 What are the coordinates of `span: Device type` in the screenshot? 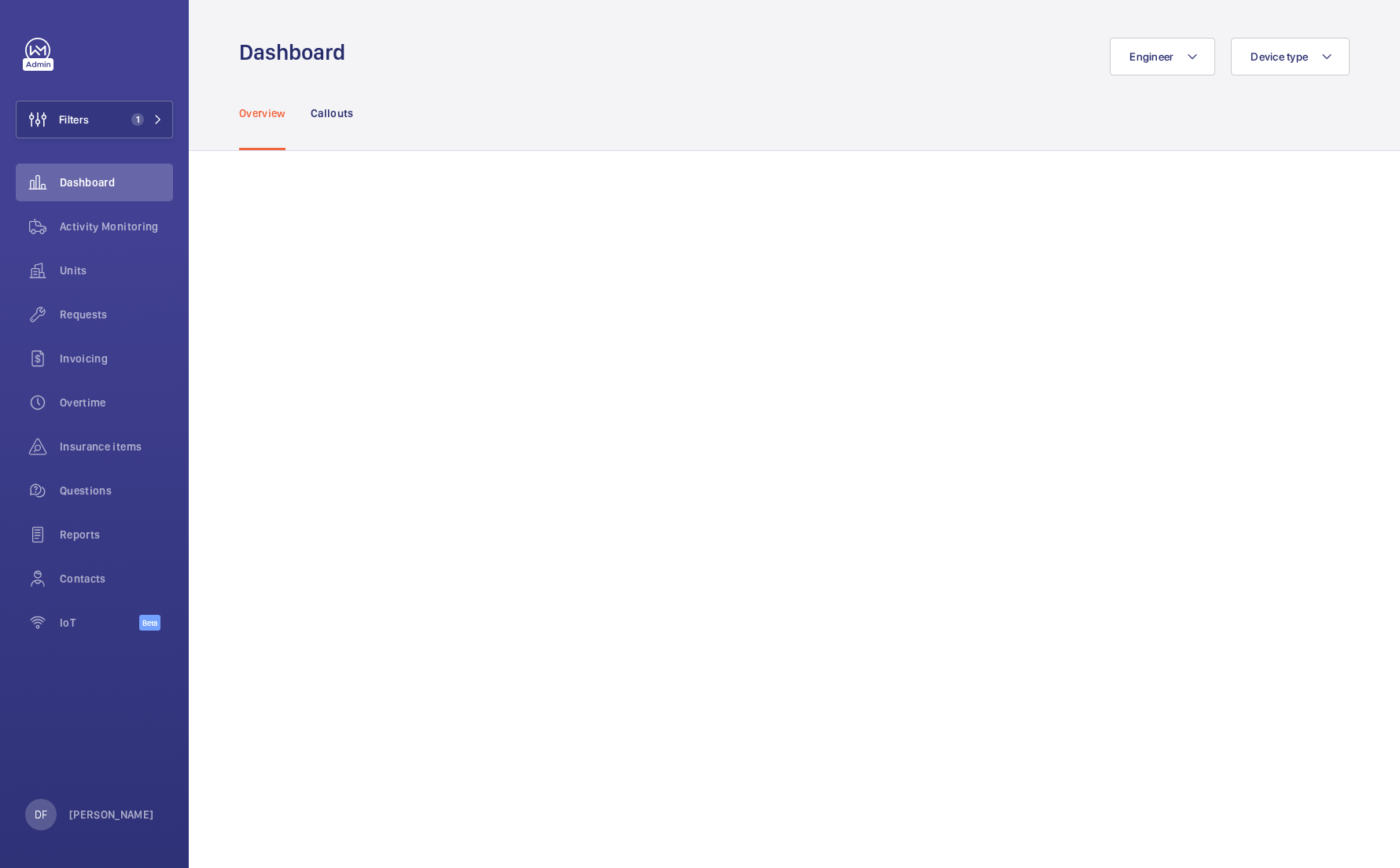 It's located at (1279, 57).